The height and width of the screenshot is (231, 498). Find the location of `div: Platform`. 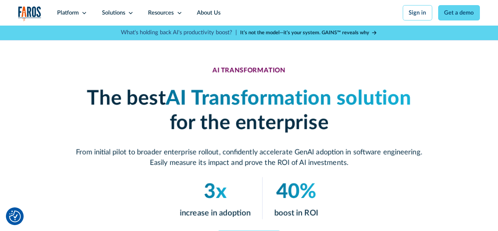

div: Platform is located at coordinates (68, 13).